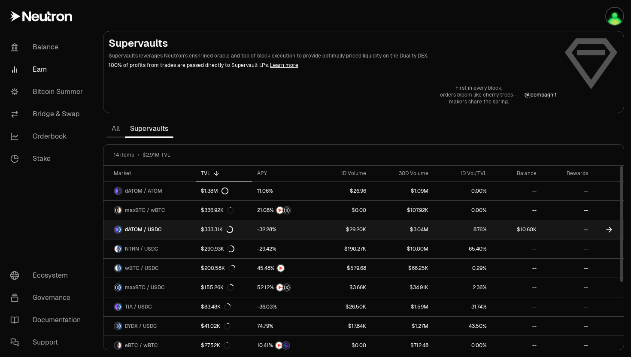  What do you see at coordinates (218, 249) in the screenshot?
I see `div: $290.93K` at bounding box center [218, 249].